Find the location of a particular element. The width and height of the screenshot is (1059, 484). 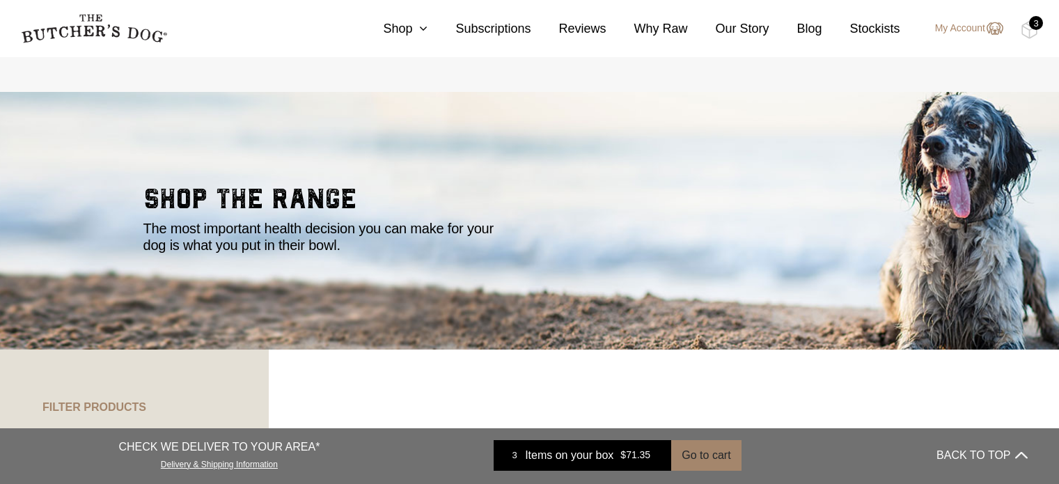

a: Stockists is located at coordinates (861, 29).